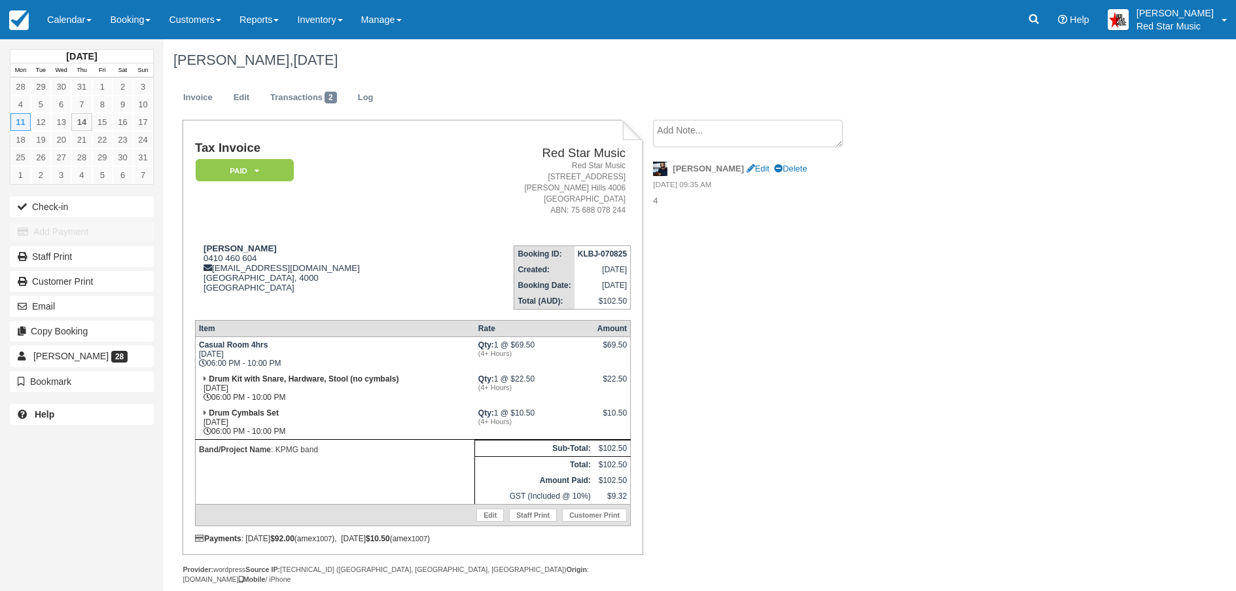  I want to click on a: 12, so click(41, 122).